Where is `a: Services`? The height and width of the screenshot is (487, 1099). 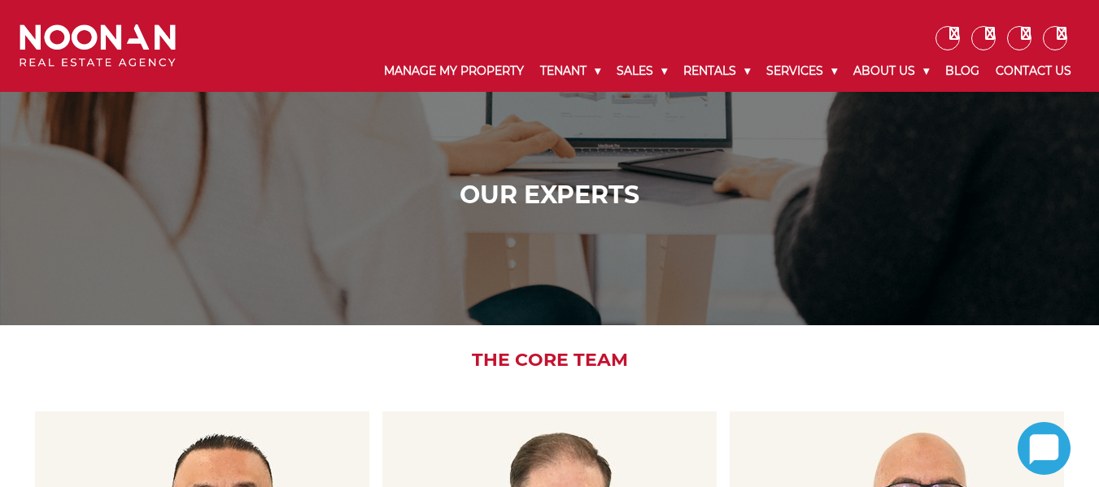 a: Services is located at coordinates (801, 71).